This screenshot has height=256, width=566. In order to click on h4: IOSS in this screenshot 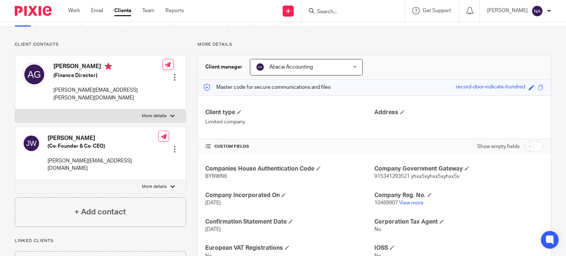, I will do `click(459, 248)`.